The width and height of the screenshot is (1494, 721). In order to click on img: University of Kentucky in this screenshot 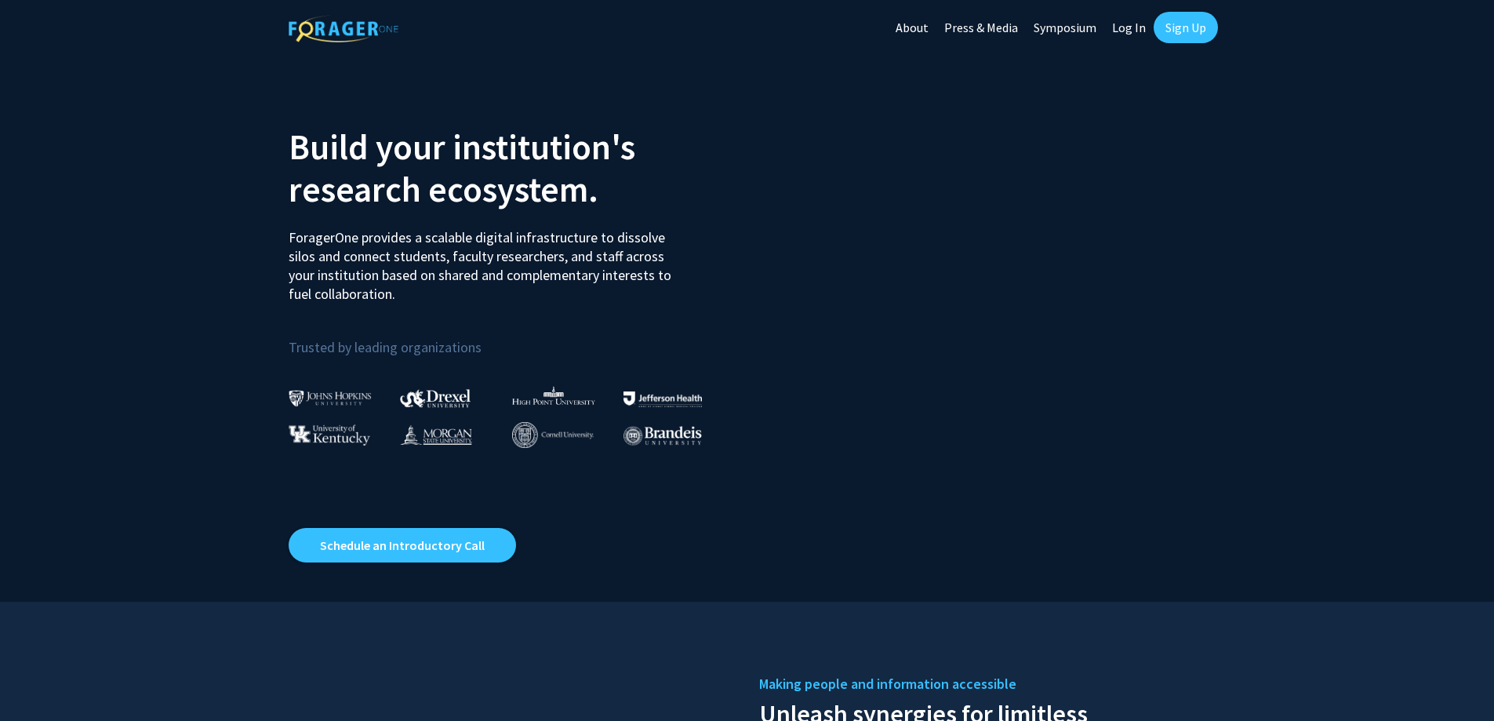, I will do `click(329, 434)`.